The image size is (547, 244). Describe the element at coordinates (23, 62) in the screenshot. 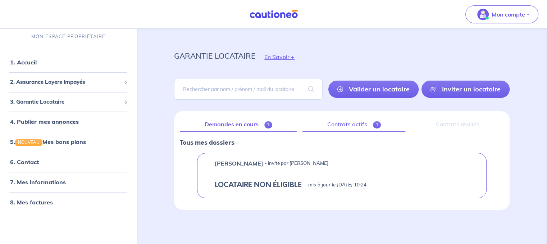

I see `a: 1. Accueil` at that location.